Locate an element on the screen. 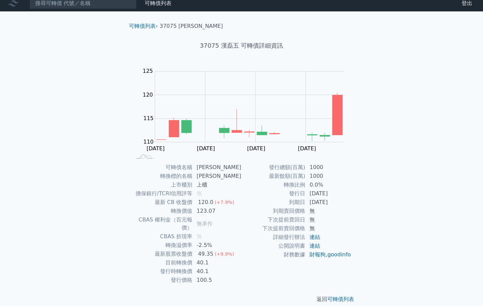 The height and width of the screenshot is (306, 483). td: CBAS 權利金（百元報價） is located at coordinates (162, 223).